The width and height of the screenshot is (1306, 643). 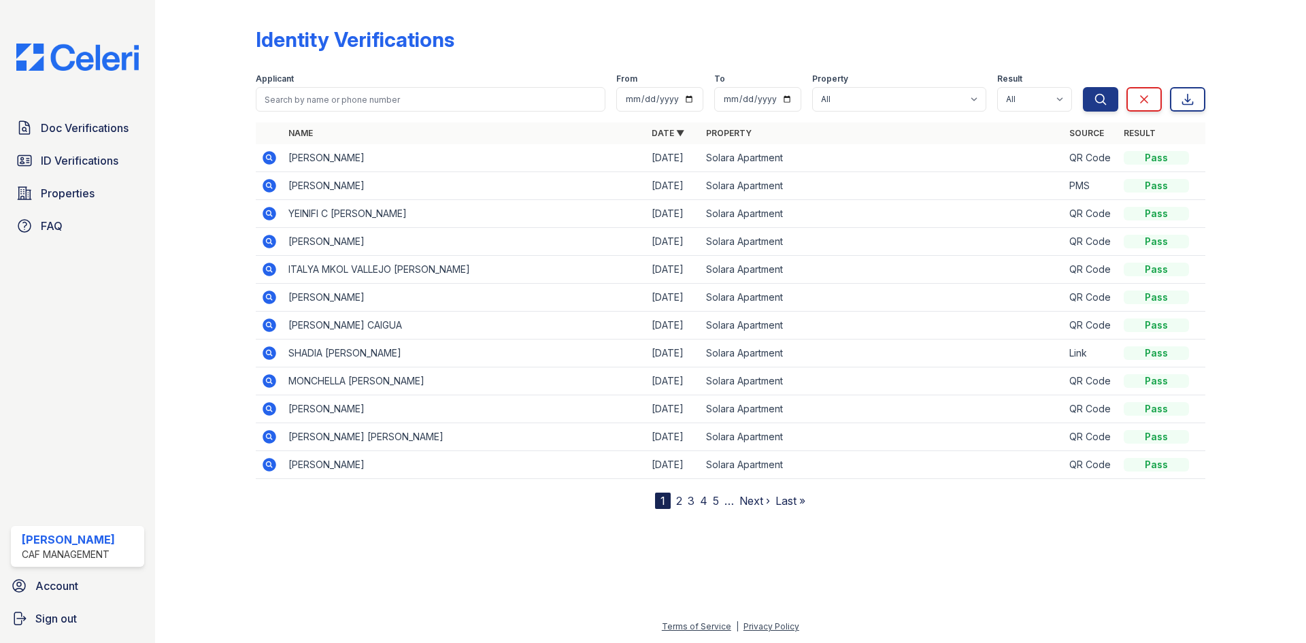 What do you see at coordinates (80, 160) in the screenshot?
I see `span: ID Verifications` at bounding box center [80, 160].